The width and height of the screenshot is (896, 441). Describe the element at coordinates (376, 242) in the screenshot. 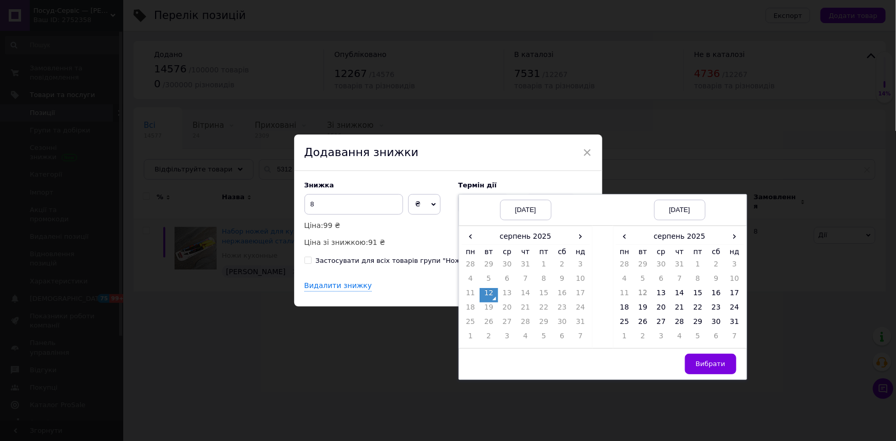

I see `span: 91 ₴` at that location.